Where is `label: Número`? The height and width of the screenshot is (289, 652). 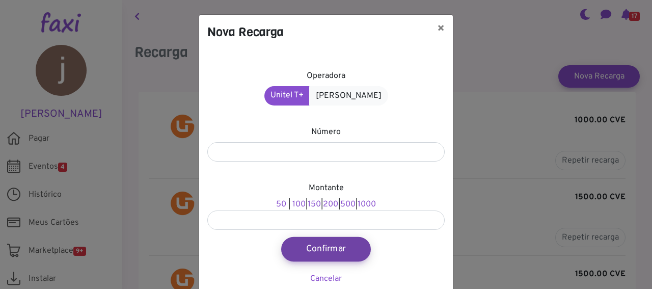 label: Número is located at coordinates (326, 132).